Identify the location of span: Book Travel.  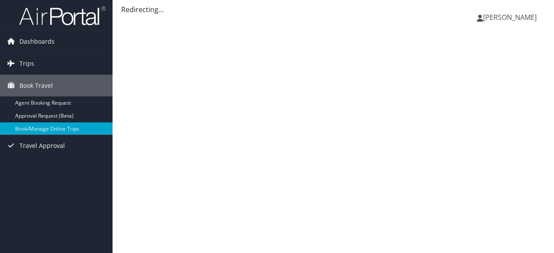
(36, 86).